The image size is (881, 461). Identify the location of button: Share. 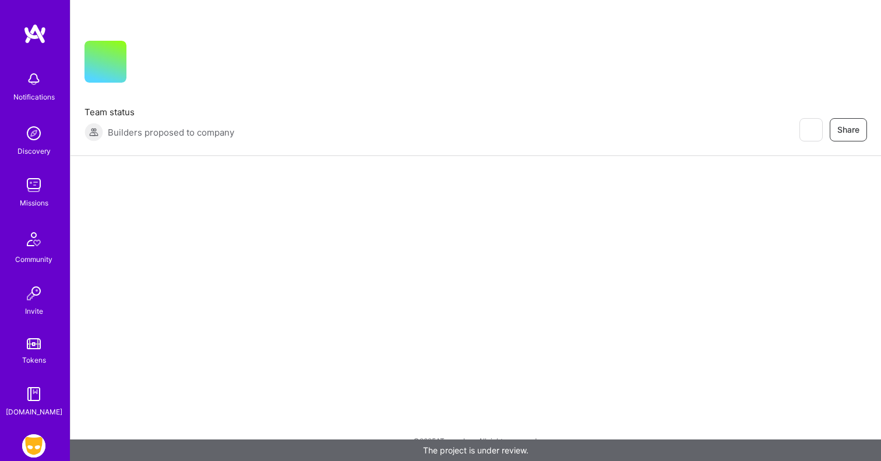
(848, 130).